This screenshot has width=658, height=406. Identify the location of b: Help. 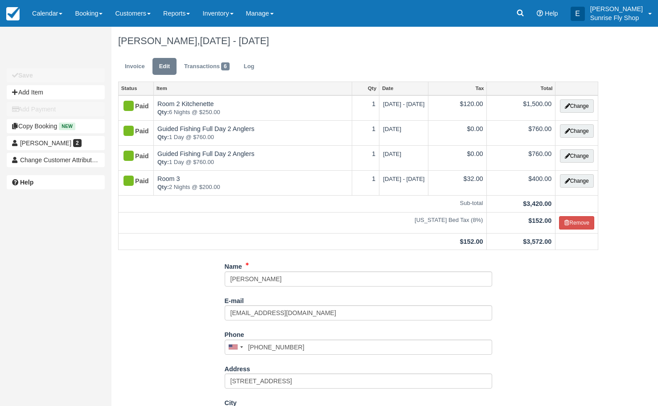
(27, 182).